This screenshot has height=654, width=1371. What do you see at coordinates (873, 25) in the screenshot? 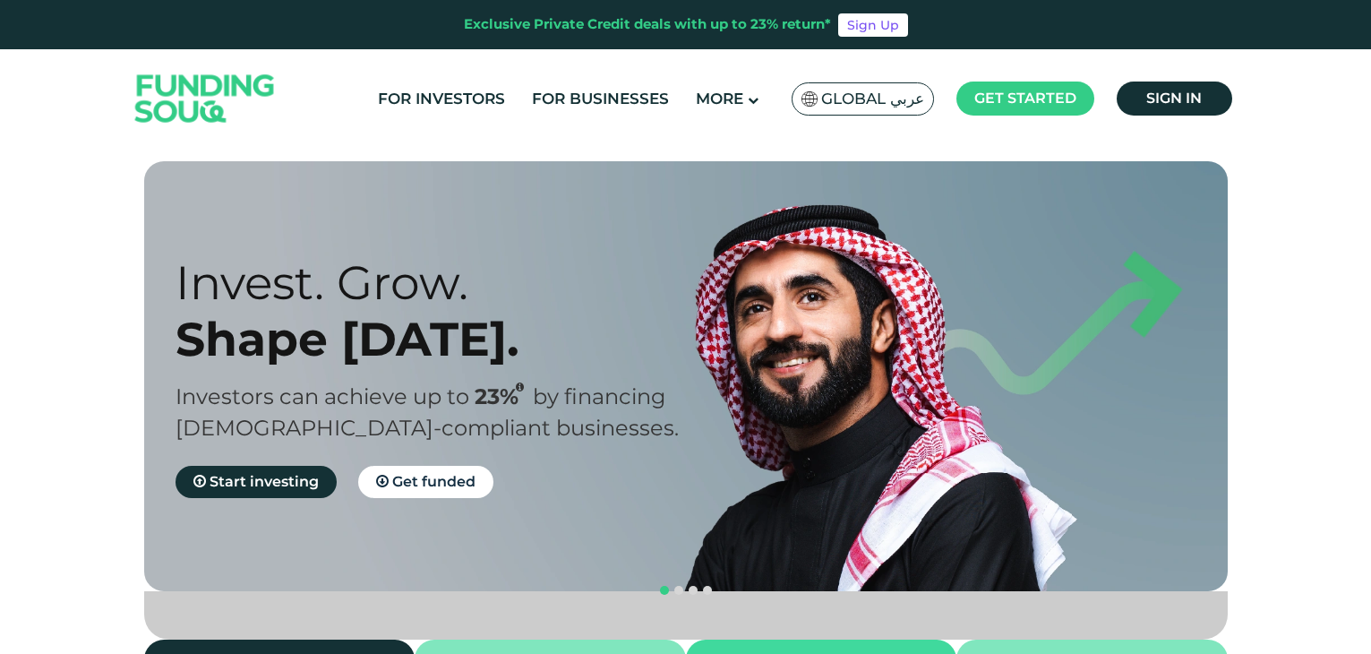
I see `a: Sign Up` at bounding box center [873, 25].